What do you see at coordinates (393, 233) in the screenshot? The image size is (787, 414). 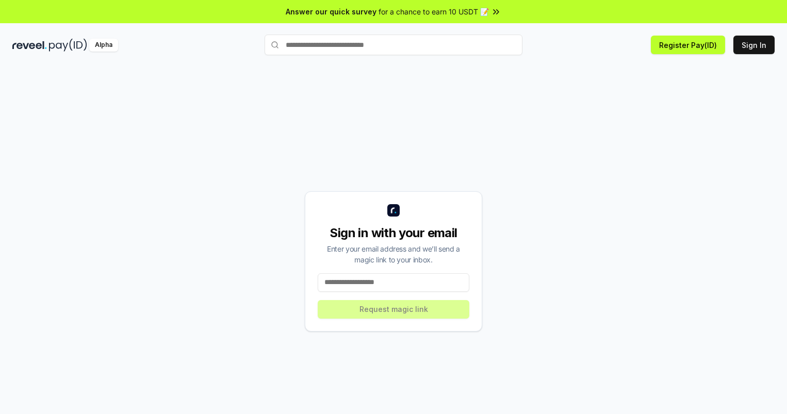 I see `div: Sign in with your email` at bounding box center [393, 233].